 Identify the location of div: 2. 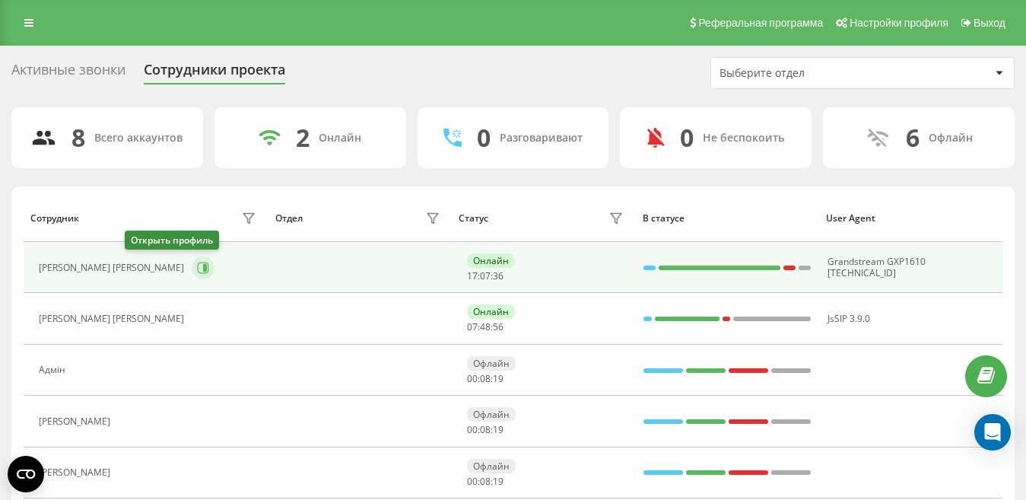
(303, 138).